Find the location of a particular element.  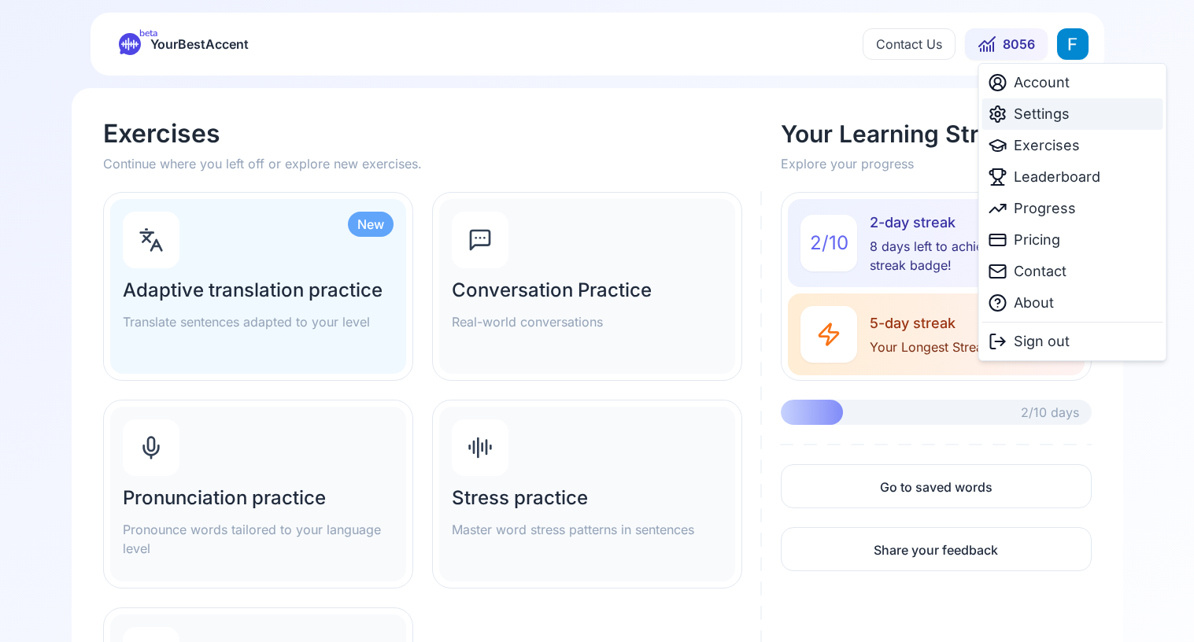

span: Contact is located at coordinates (1040, 272).